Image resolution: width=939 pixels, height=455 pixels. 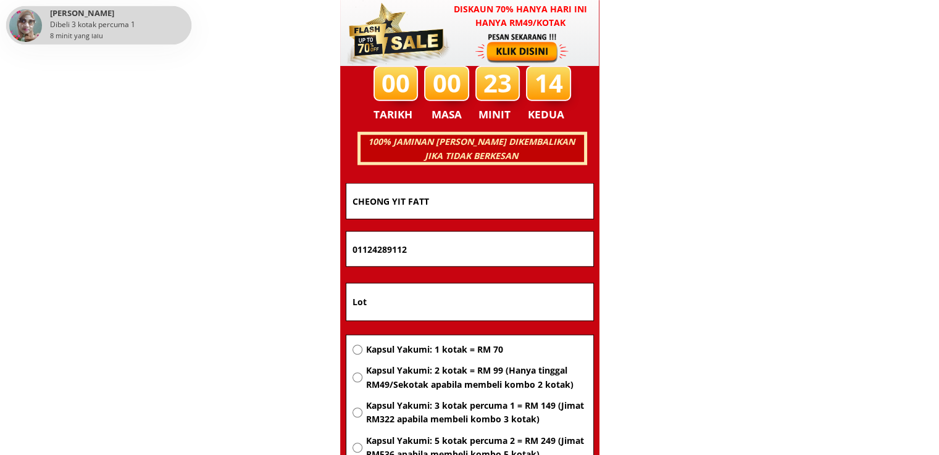 I want to click on span: Kapsul Yakumi: 2 kotak = RM 99 (Hanya tinggal RM49/Sekotak apabila membeli kombo 2 kotak), so click(x=476, y=378).